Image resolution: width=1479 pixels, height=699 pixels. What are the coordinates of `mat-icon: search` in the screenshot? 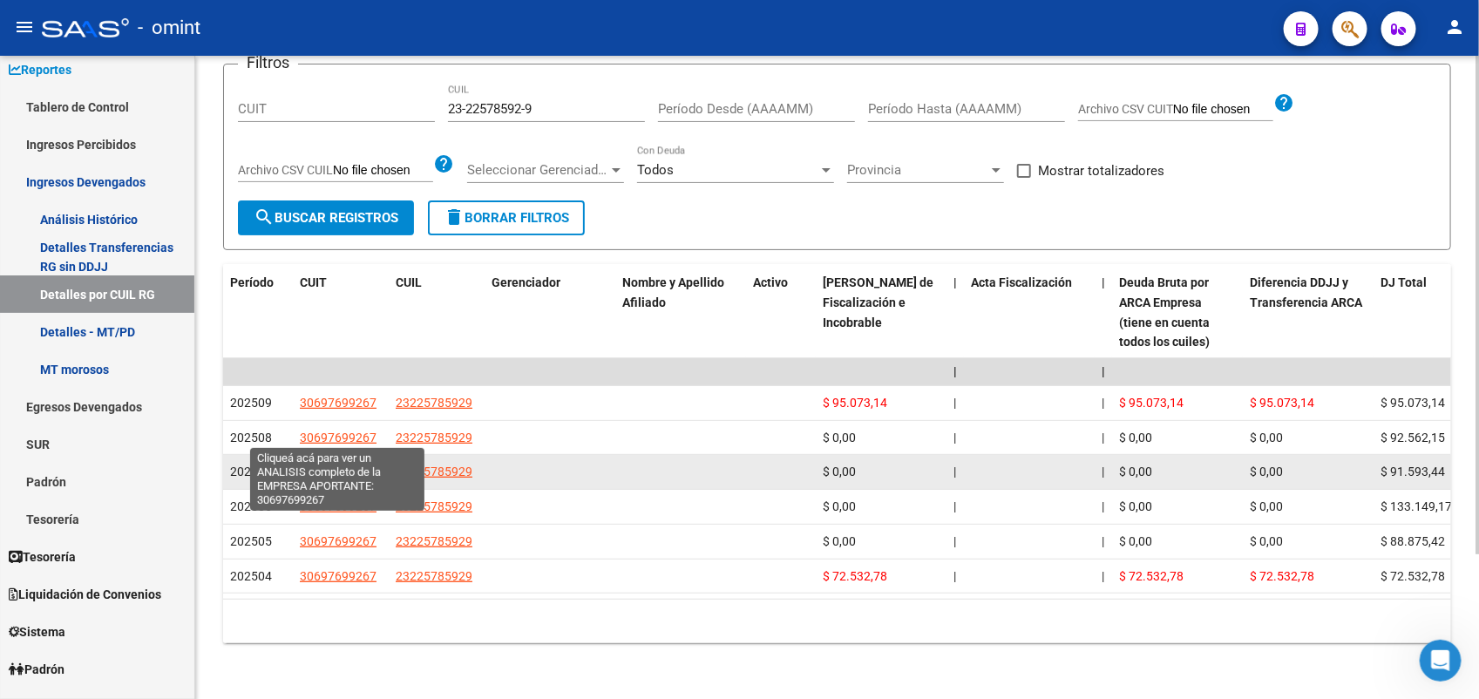 It's located at (264, 217).